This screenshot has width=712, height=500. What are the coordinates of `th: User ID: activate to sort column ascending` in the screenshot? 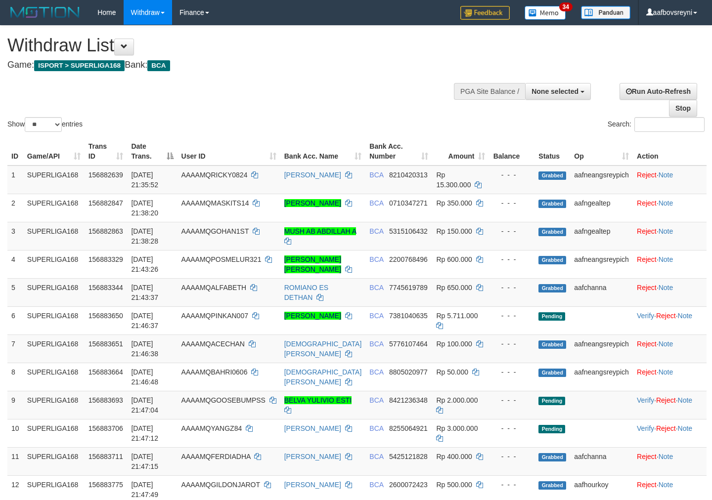 It's located at (229, 151).